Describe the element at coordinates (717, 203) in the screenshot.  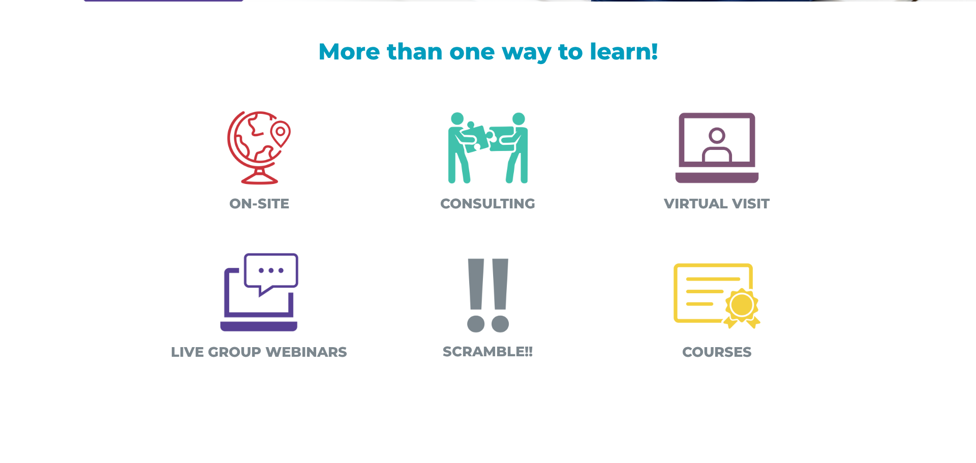
I see `span: VIRTUAL VISIT` at that location.